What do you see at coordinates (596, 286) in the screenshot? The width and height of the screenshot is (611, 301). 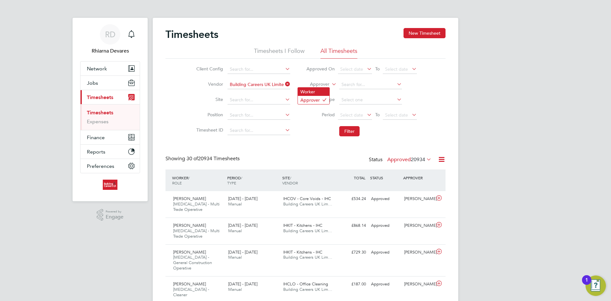 I see `button: Open Resource Center, 1 new notification` at bounding box center [596, 286].